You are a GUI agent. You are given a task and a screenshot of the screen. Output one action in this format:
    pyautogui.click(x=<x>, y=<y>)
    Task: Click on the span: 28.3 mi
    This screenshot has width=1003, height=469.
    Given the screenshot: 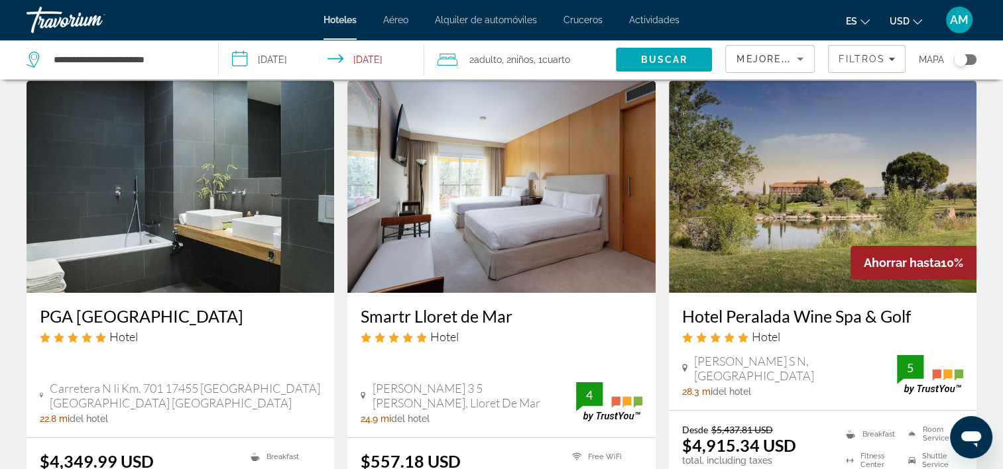 What is the action you would take?
    pyautogui.click(x=697, y=392)
    